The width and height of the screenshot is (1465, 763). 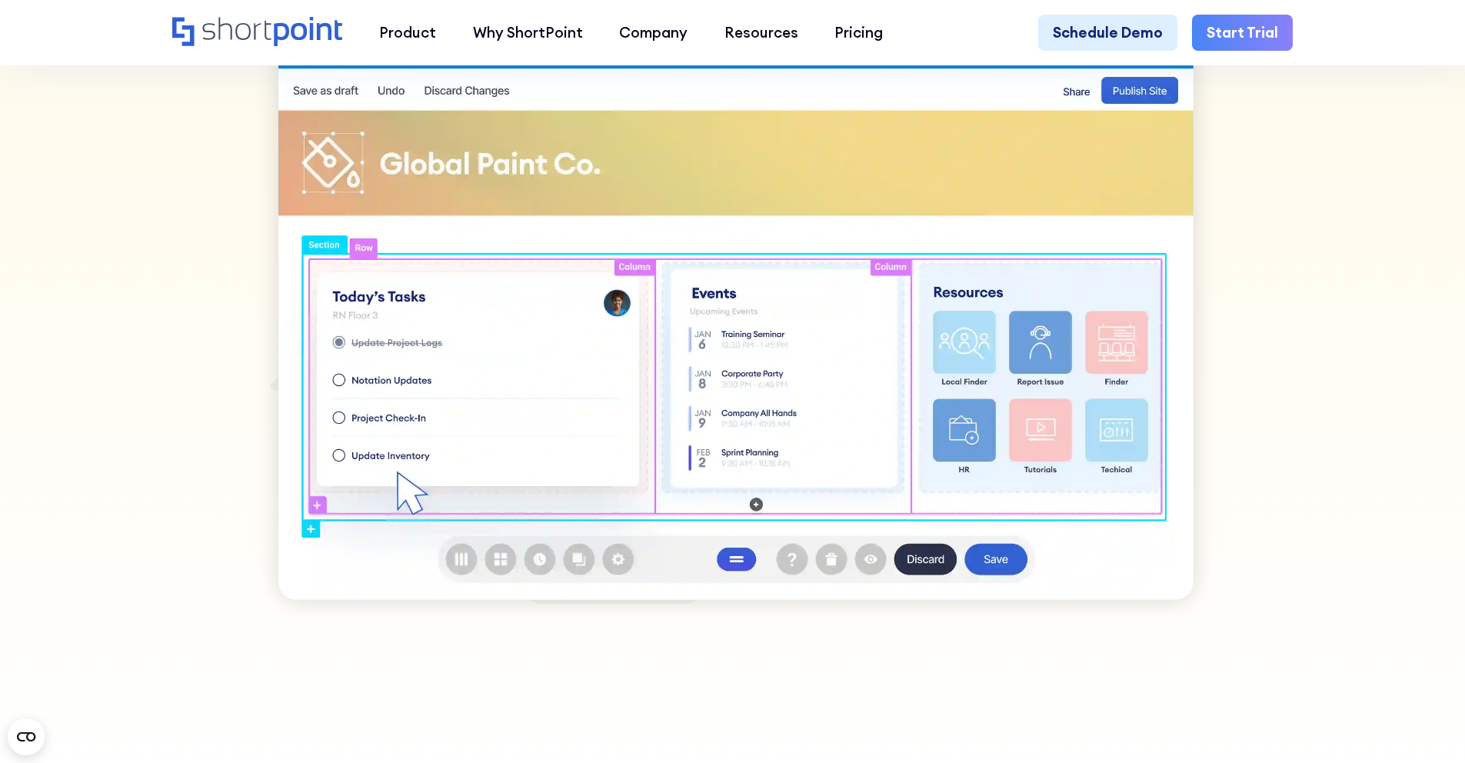 What do you see at coordinates (1427, 726) in the screenshot?
I see `div: Chat Widget` at bounding box center [1427, 726].